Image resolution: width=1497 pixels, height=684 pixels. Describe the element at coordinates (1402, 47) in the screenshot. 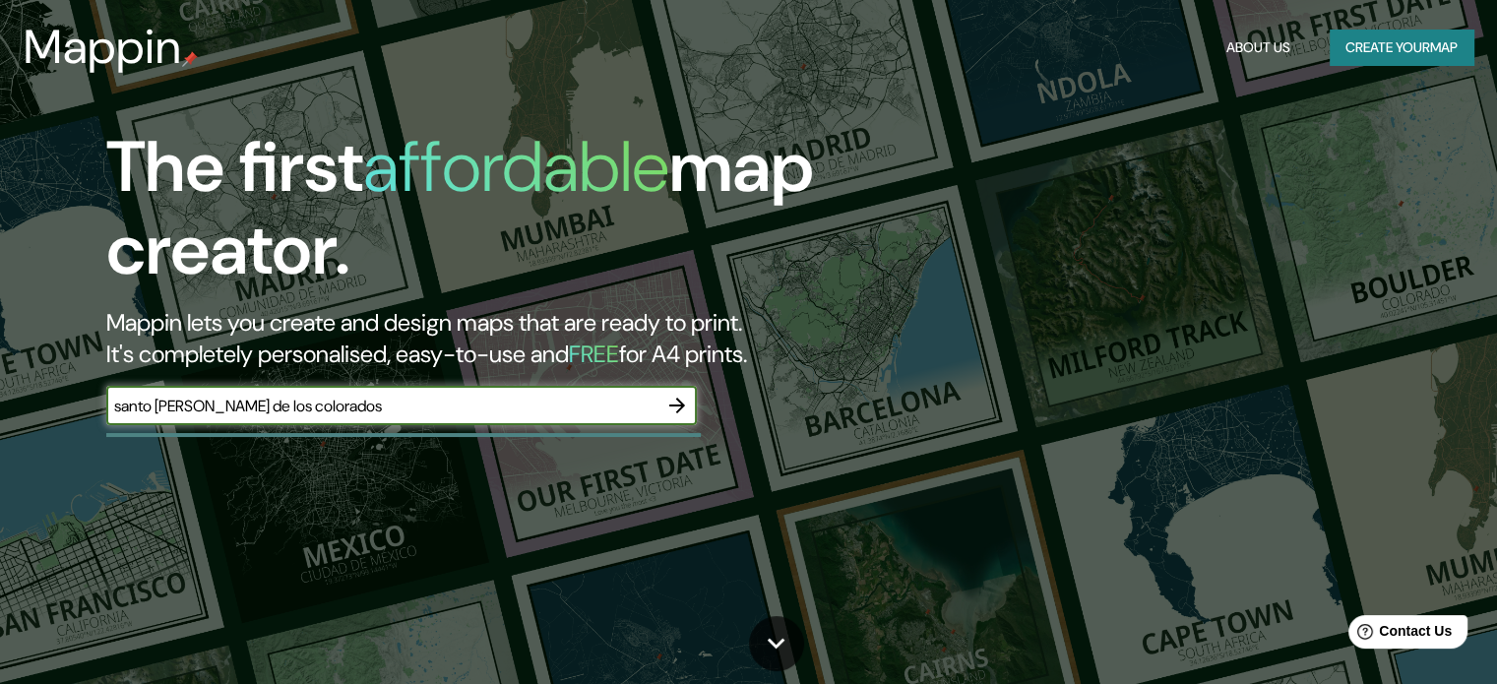

I see `button: Create yourmap` at that location.